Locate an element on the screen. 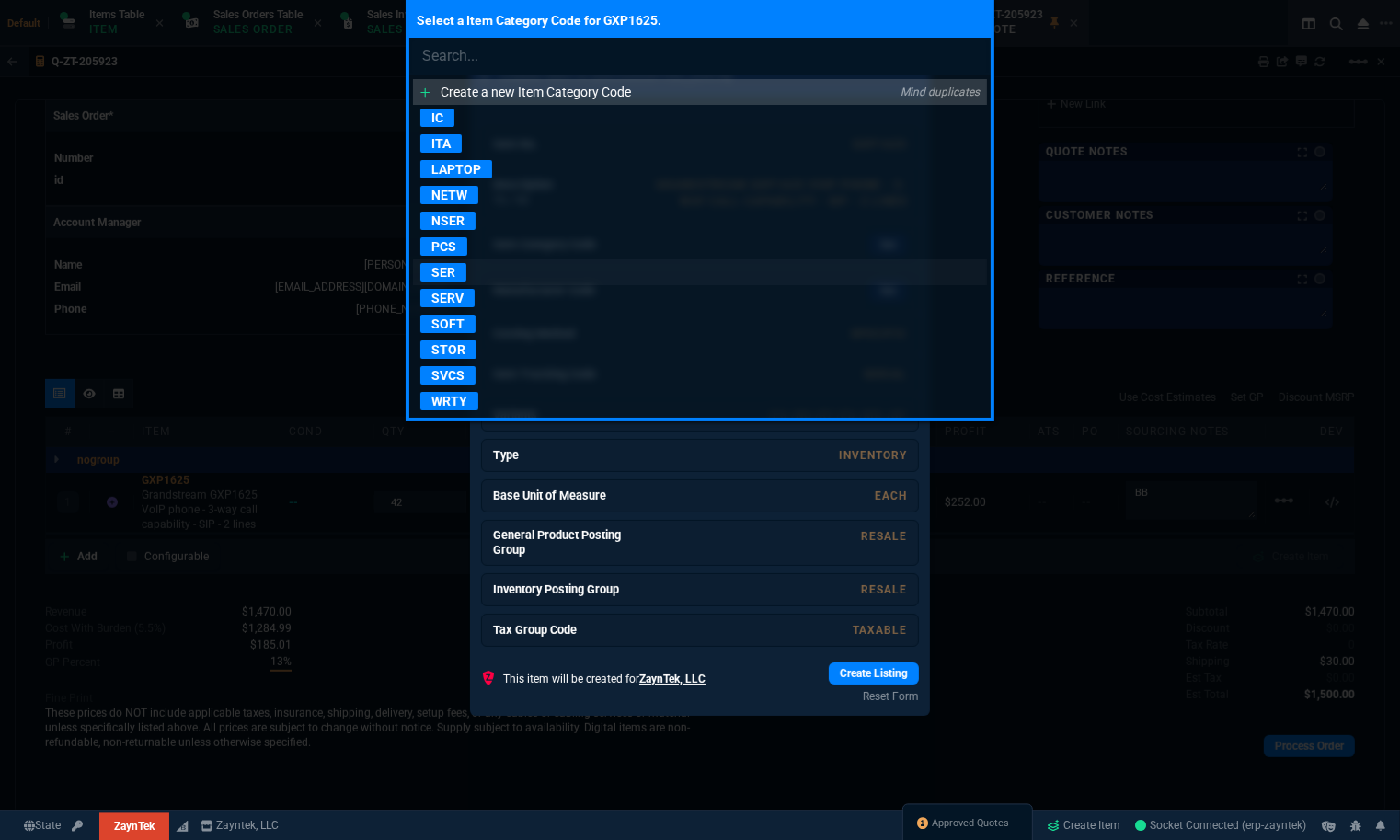 Image resolution: width=1400 pixels, height=840 pixels. p: SERV is located at coordinates (447, 298).